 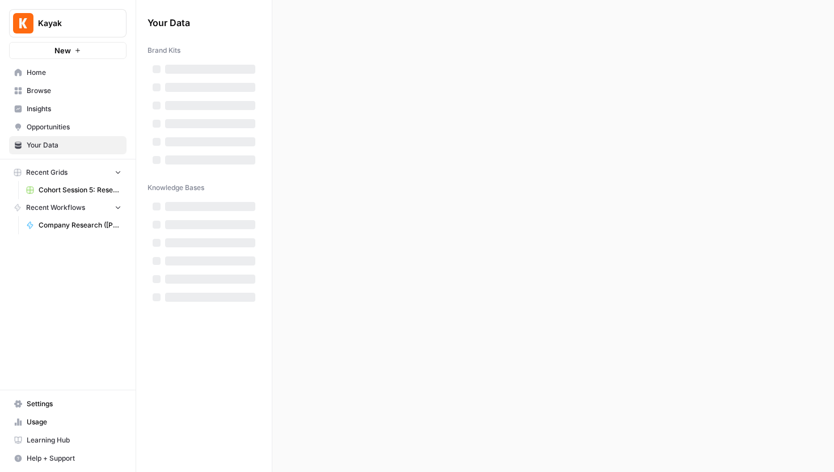 What do you see at coordinates (62, 51) in the screenshot?
I see `span: New` at bounding box center [62, 51].